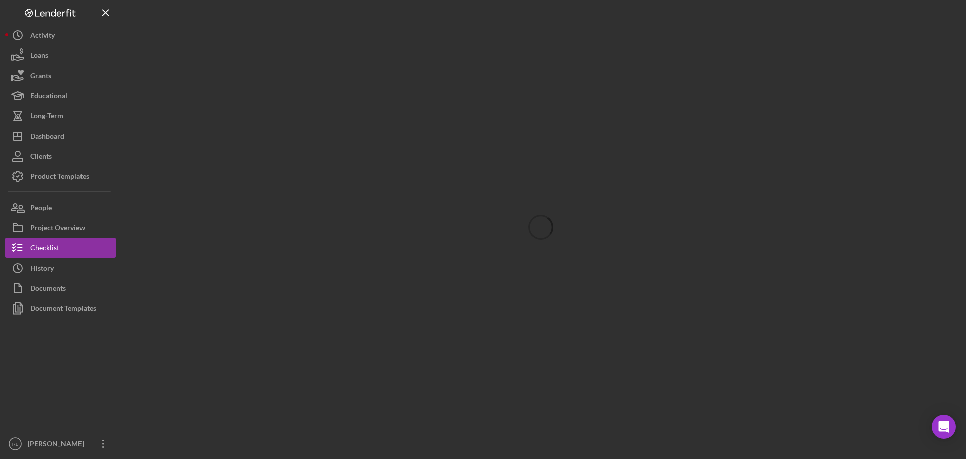  Describe the element at coordinates (60, 116) in the screenshot. I see `a: Long-Term` at that location.